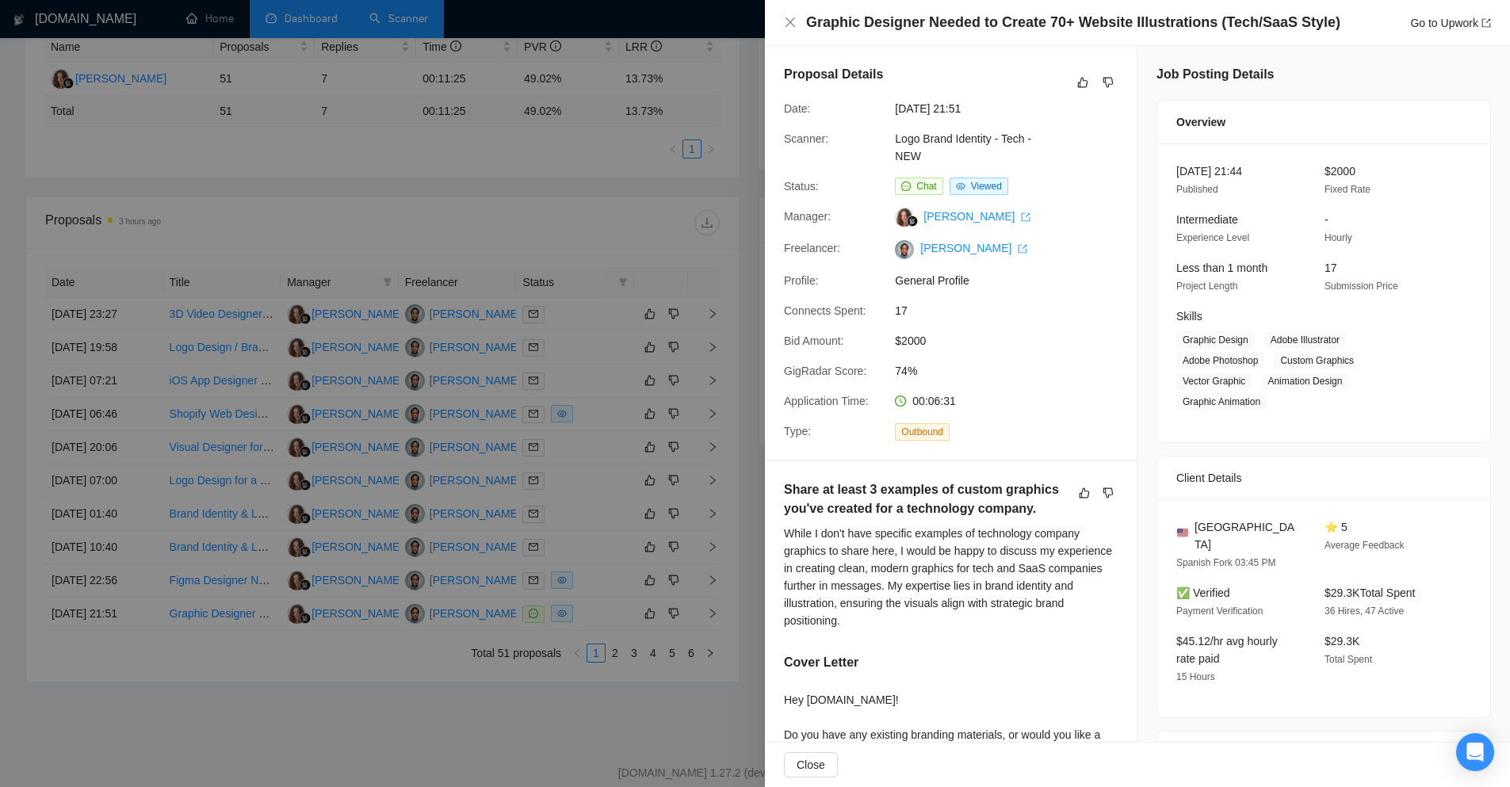 The image size is (1510, 787). Describe the element at coordinates (833, 74) in the screenshot. I see `h5: Proposal Details` at that location.